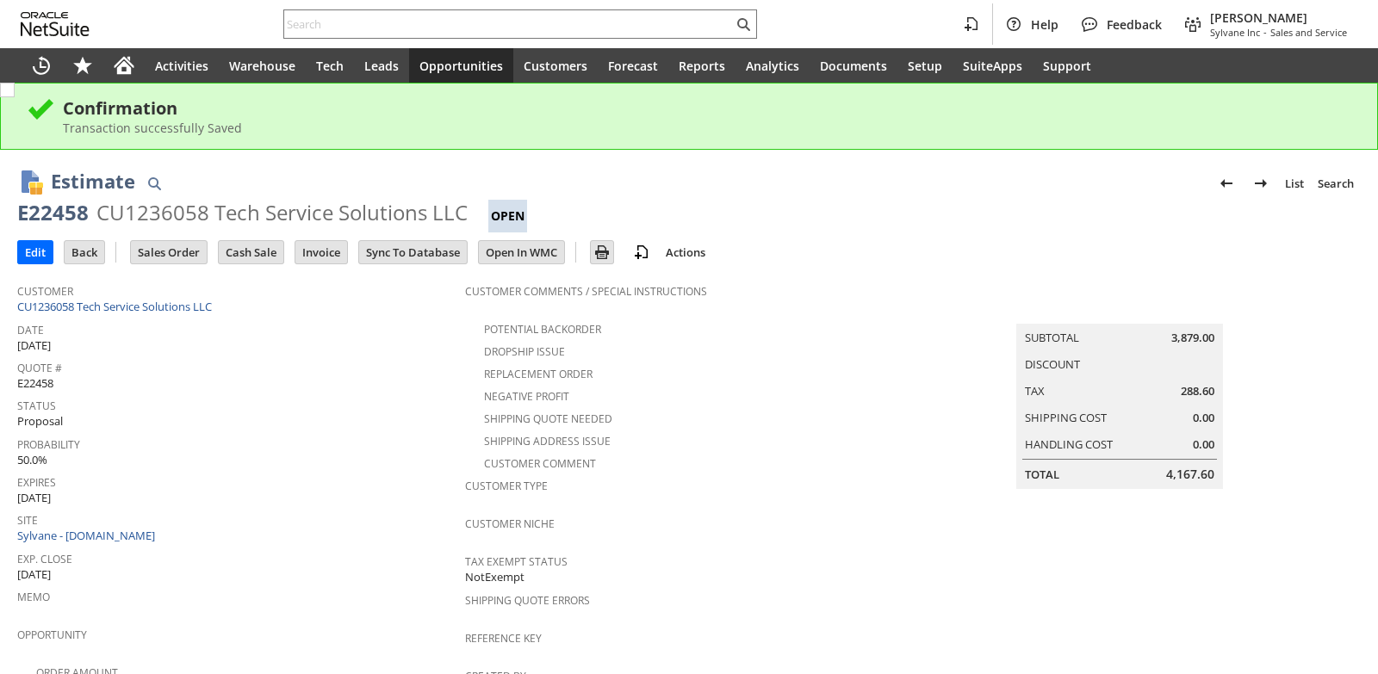 This screenshot has width=1378, height=674. Describe the element at coordinates (1065, 418) in the screenshot. I see `a: Shipping Cost` at that location.